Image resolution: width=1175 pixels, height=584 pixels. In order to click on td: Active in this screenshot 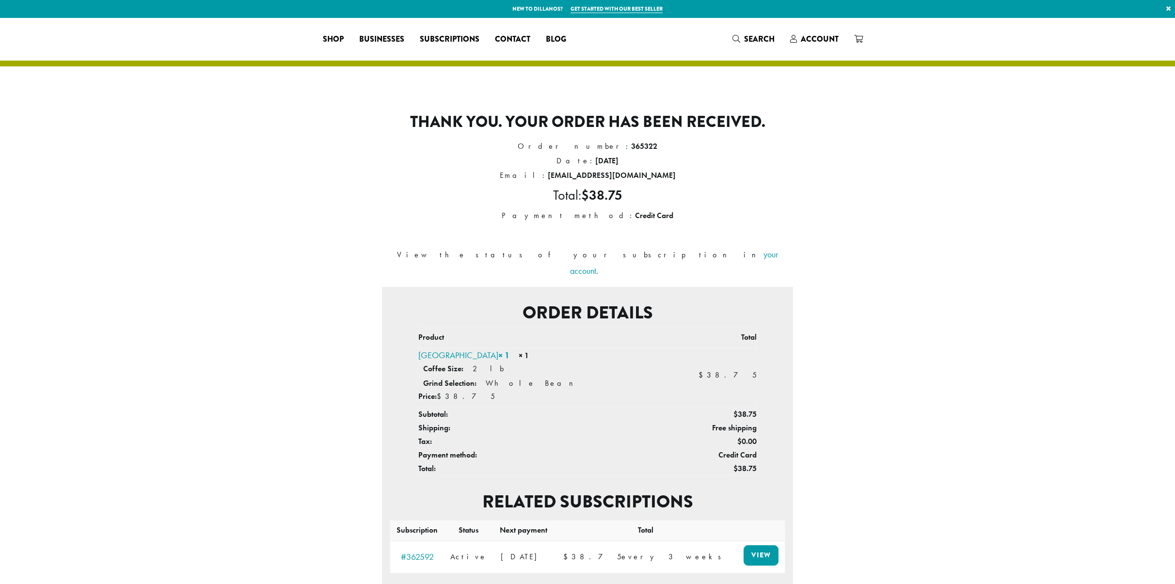, I will do `click(468, 558)`.